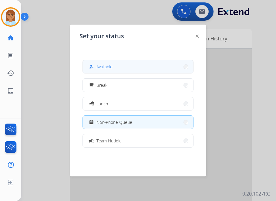  Describe the element at coordinates (11, 73) in the screenshot. I see `mat-icon: history` at that location.